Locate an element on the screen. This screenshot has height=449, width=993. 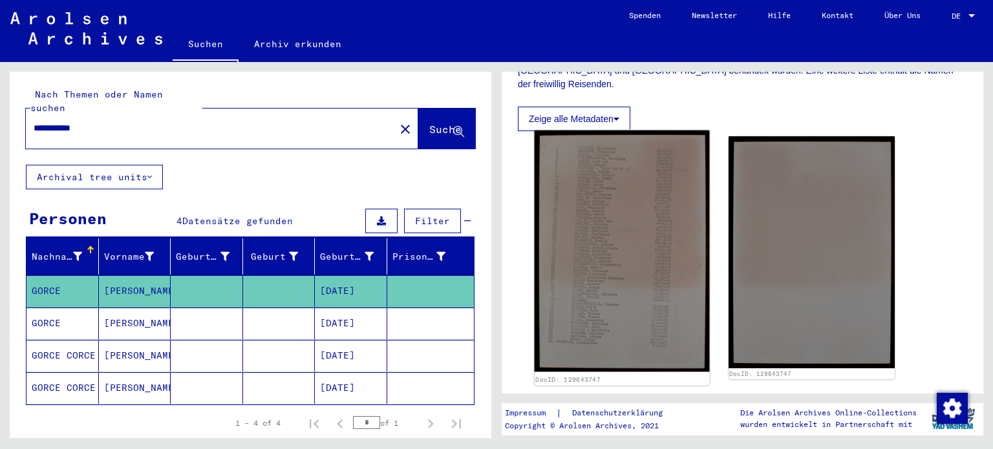
button: Filter is located at coordinates (433, 221).